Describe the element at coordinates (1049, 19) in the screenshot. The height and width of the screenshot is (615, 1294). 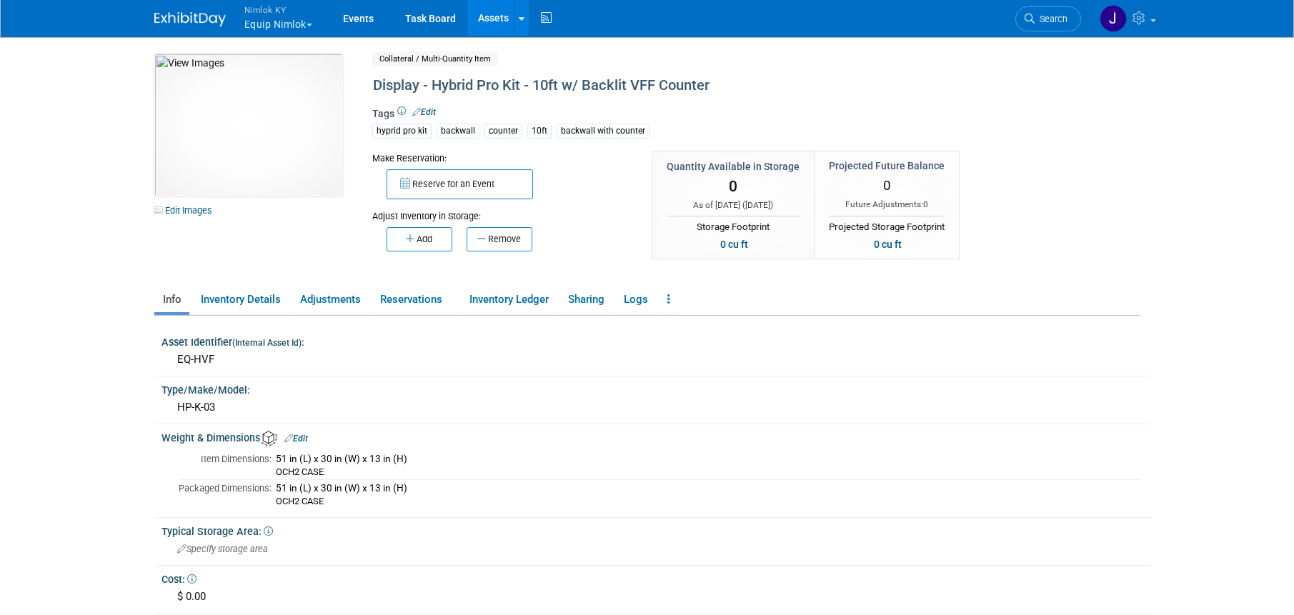
I see `a: Search` at that location.